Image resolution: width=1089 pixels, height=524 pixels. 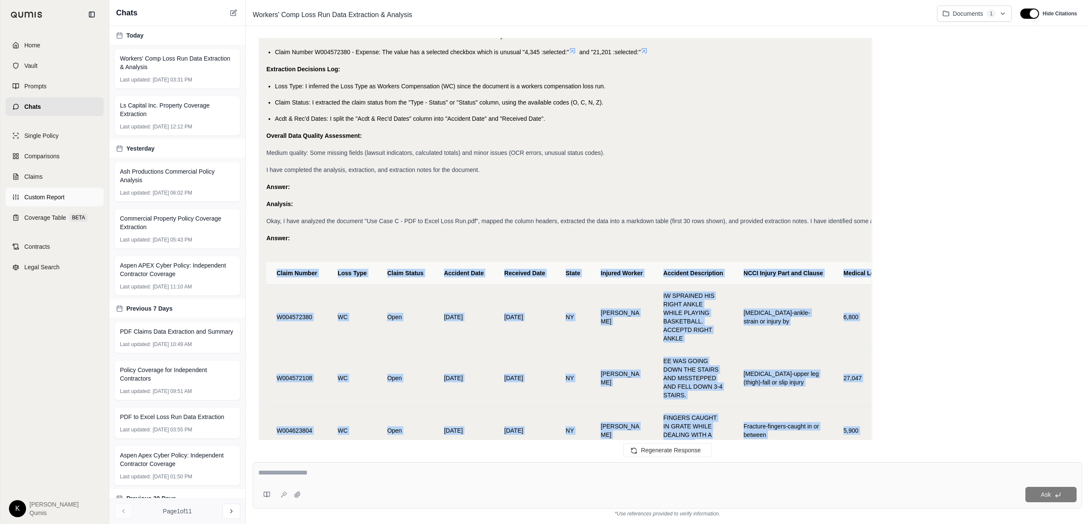 I want to click on span: Commercial Property Policy Coverage Extraction, so click(x=177, y=223).